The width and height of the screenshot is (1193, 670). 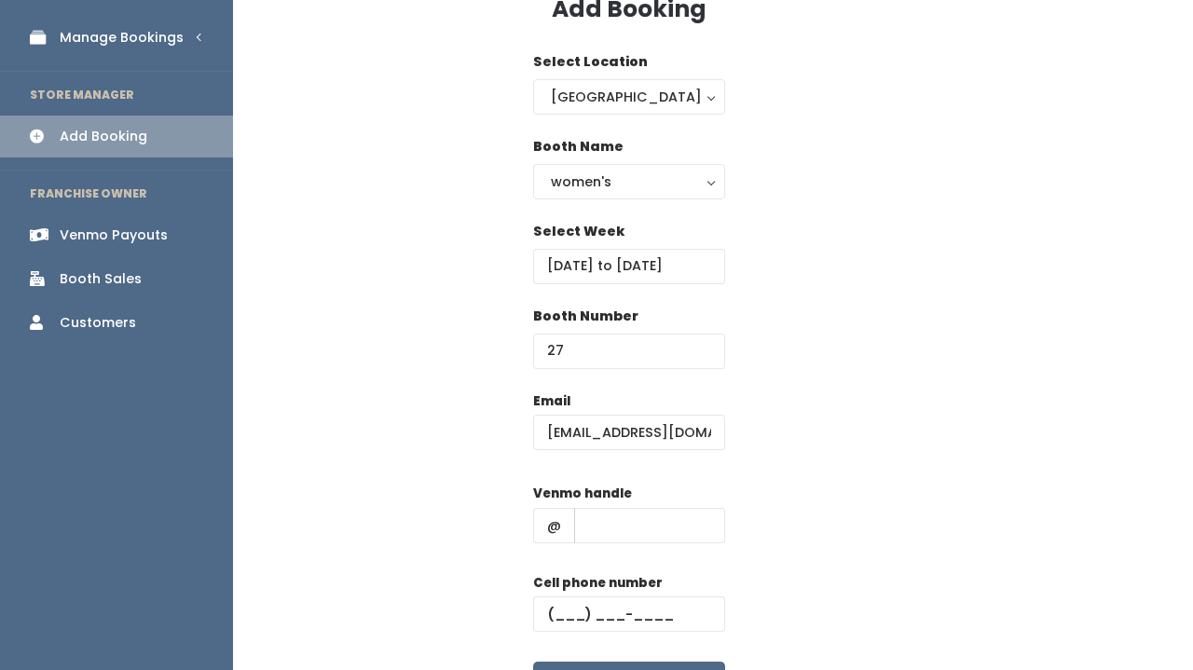 I want to click on div: Venmo Payouts, so click(x=114, y=235).